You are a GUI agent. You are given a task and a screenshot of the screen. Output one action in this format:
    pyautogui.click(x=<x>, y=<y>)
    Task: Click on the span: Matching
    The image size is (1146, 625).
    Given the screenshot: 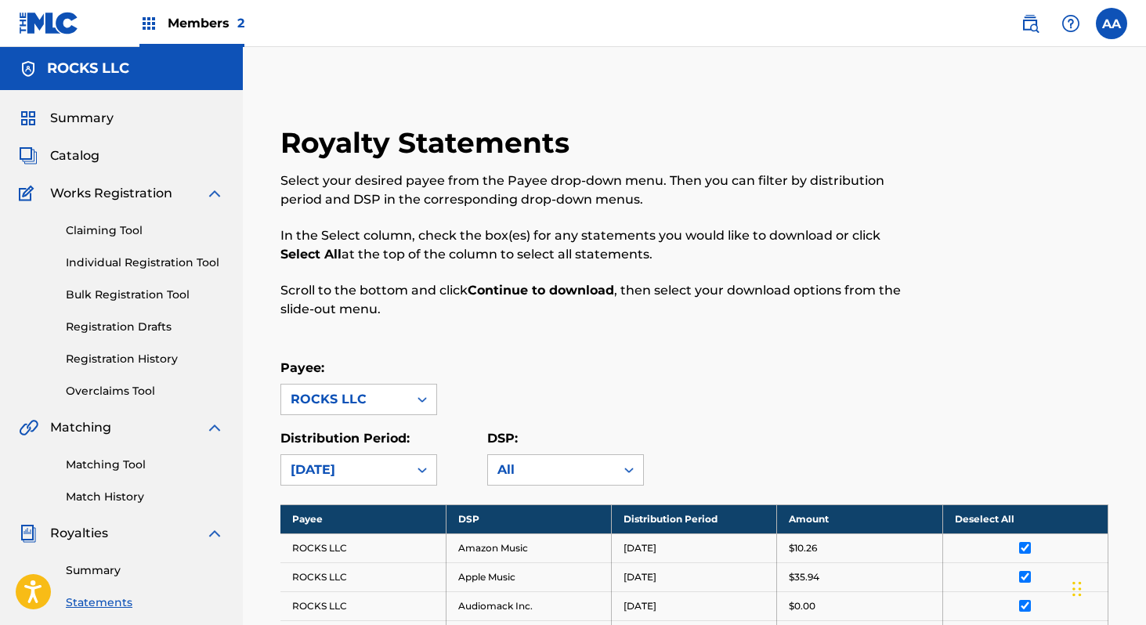 What is the action you would take?
    pyautogui.click(x=81, y=428)
    